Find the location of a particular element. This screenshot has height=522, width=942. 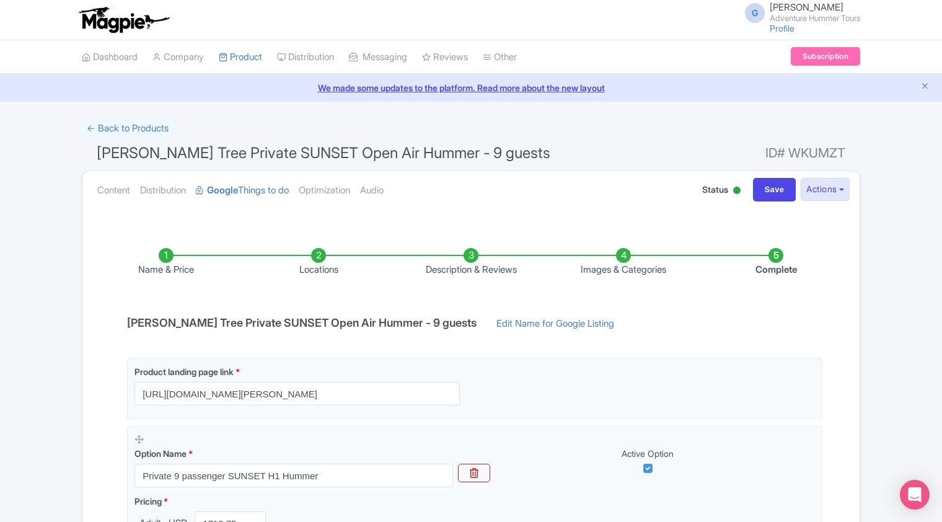

input: Product landing page link is located at coordinates (297, 394).